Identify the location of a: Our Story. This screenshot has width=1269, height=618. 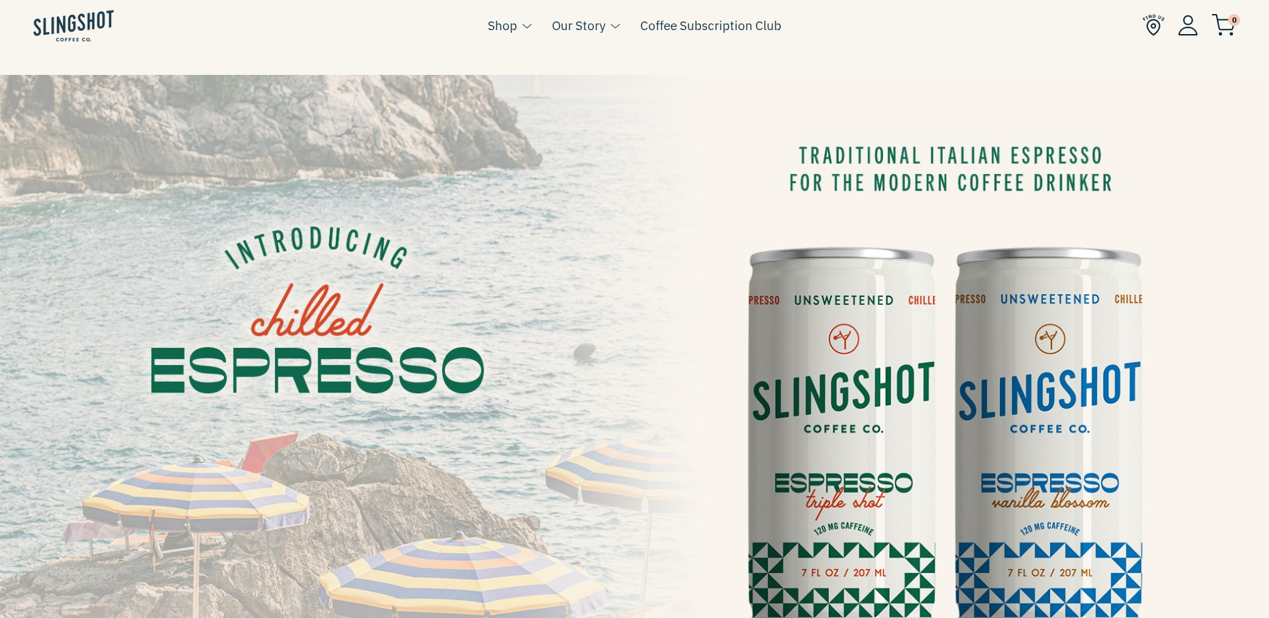
(579, 25).